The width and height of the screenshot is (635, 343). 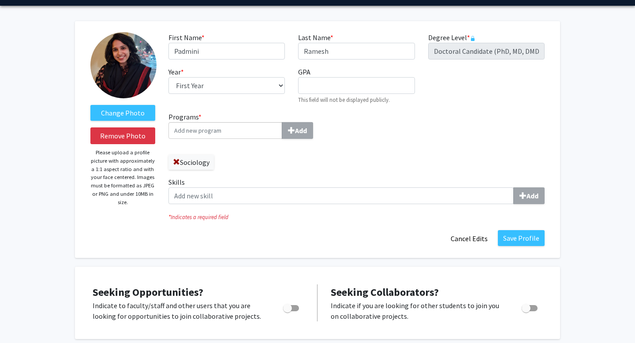 I want to click on button: Skills, so click(x=529, y=196).